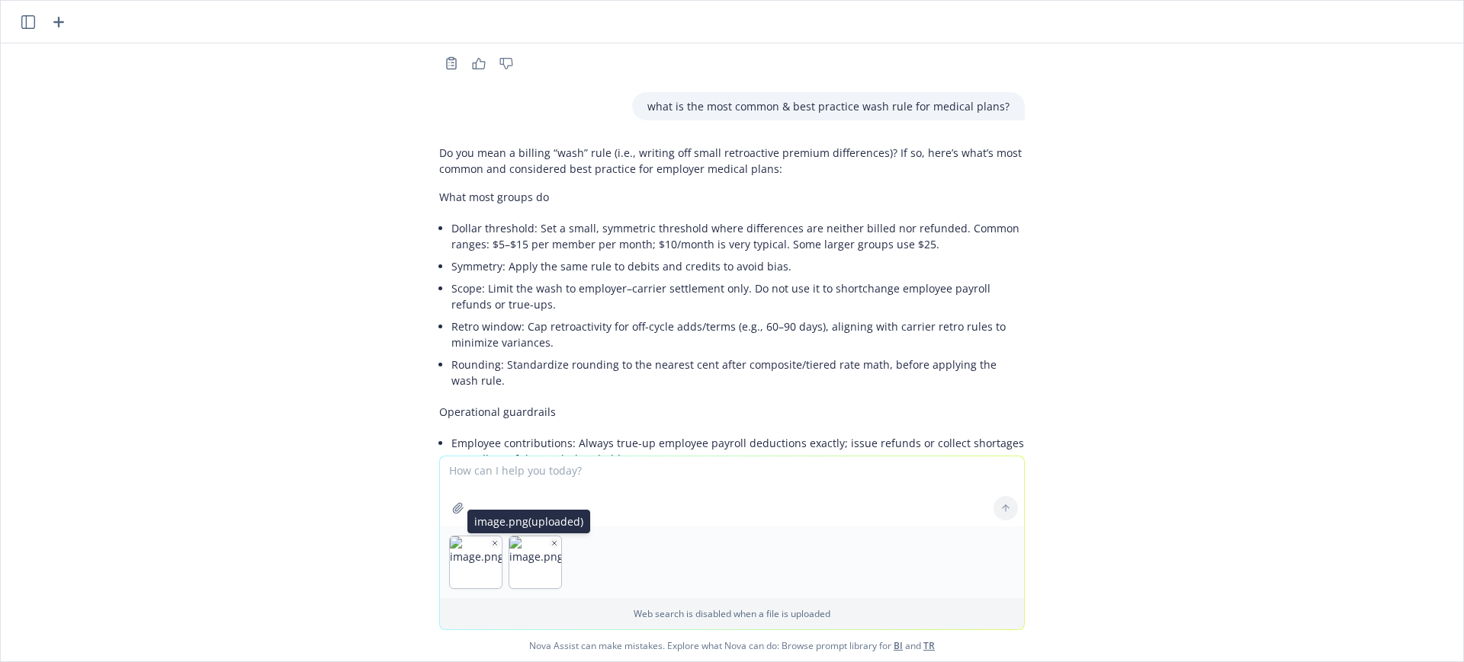 This screenshot has height=662, width=1464. I want to click on p: What most groups do, so click(732, 197).